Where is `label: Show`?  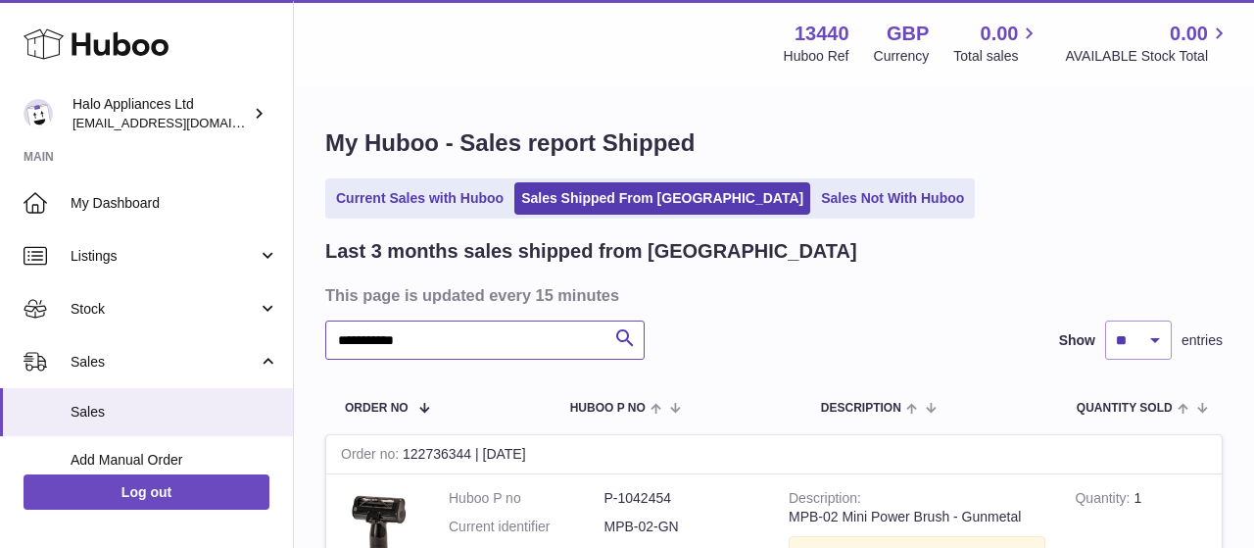 label: Show is located at coordinates (1077, 340).